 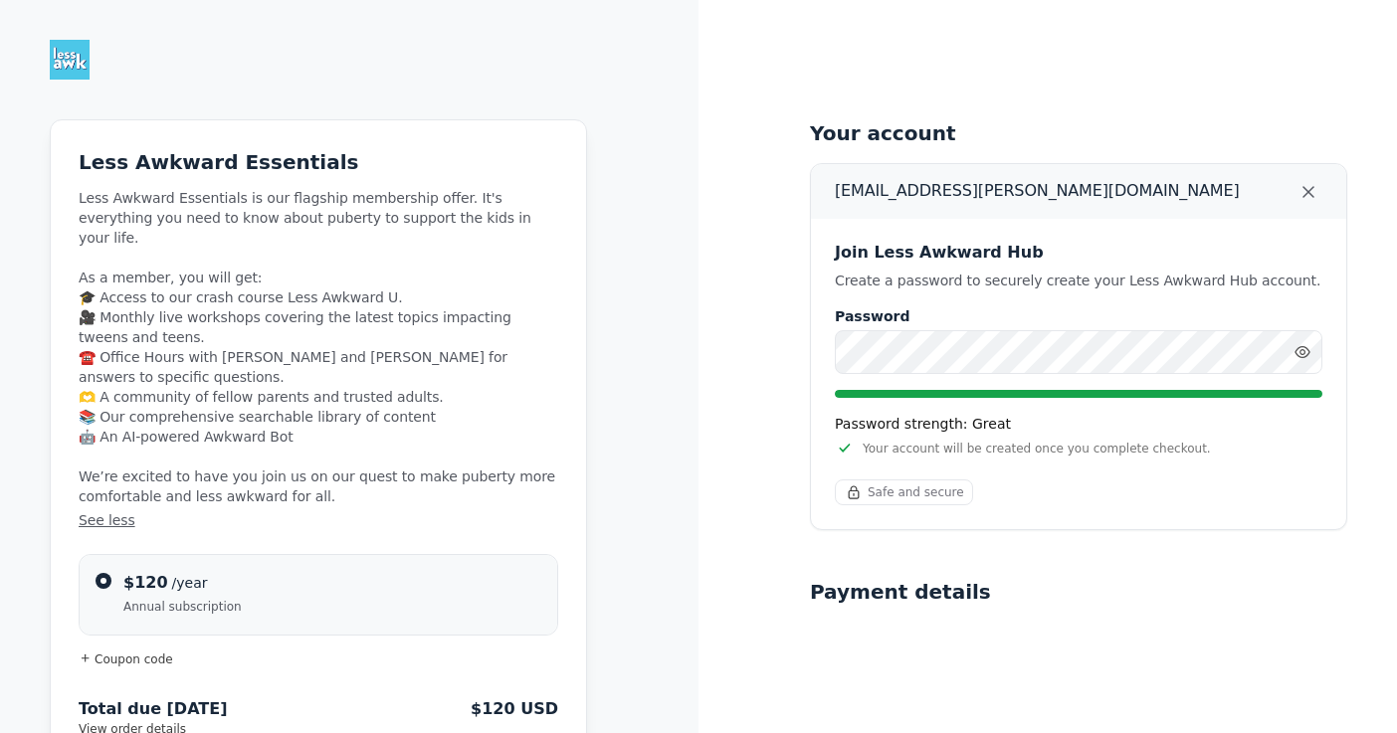 What do you see at coordinates (318, 660) in the screenshot?
I see `button: Coupon code` at bounding box center [318, 660].